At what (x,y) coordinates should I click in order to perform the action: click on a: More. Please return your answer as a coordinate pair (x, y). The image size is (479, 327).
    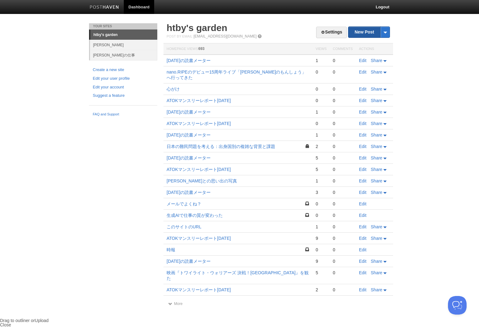
    Looking at the image, I should click on (175, 304).